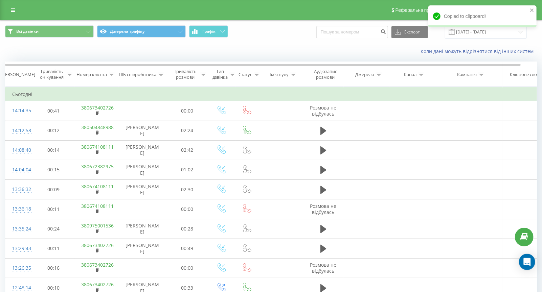  I want to click on div: Кампанія, so click(467, 74).